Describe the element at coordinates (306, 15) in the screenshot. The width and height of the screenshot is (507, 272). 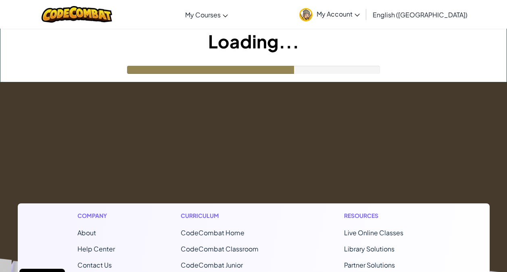
I see `img: avatar` at that location.